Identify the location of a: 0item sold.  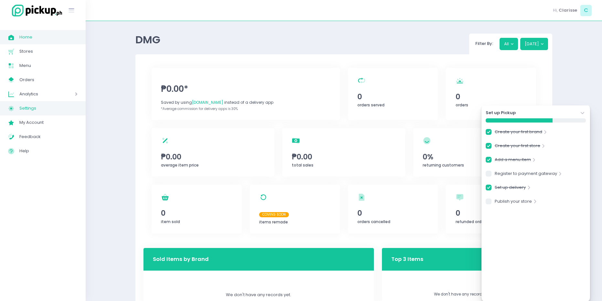
(196, 209).